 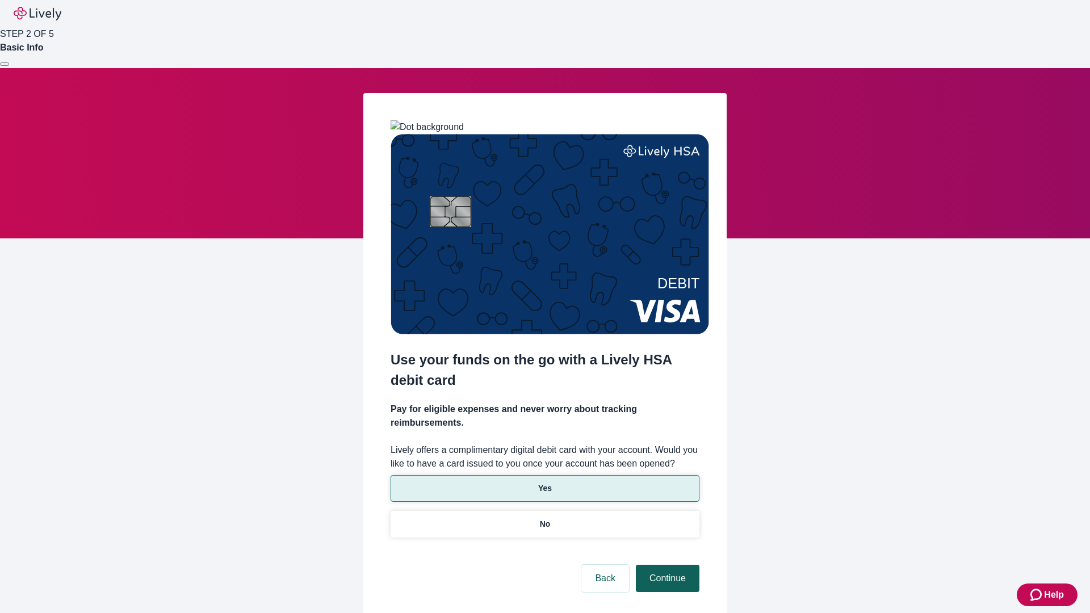 I want to click on svg: Zendesk support icon, so click(x=1037, y=595).